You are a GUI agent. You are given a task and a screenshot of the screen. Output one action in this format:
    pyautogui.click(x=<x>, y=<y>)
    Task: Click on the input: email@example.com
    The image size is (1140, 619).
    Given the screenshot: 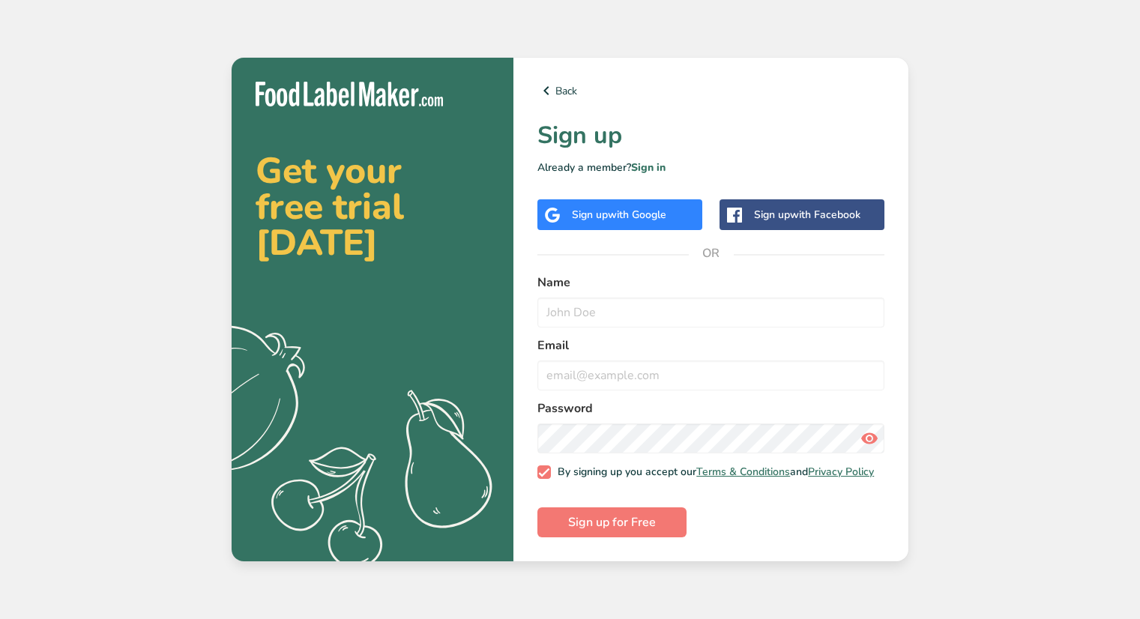 What is the action you would take?
    pyautogui.click(x=711, y=376)
    